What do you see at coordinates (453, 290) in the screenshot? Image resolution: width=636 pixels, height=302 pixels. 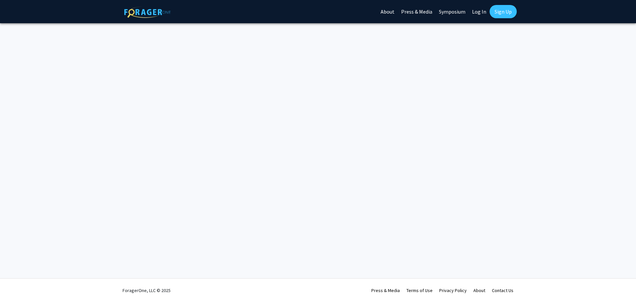 I see `a: Privacy Policy` at bounding box center [453, 290].